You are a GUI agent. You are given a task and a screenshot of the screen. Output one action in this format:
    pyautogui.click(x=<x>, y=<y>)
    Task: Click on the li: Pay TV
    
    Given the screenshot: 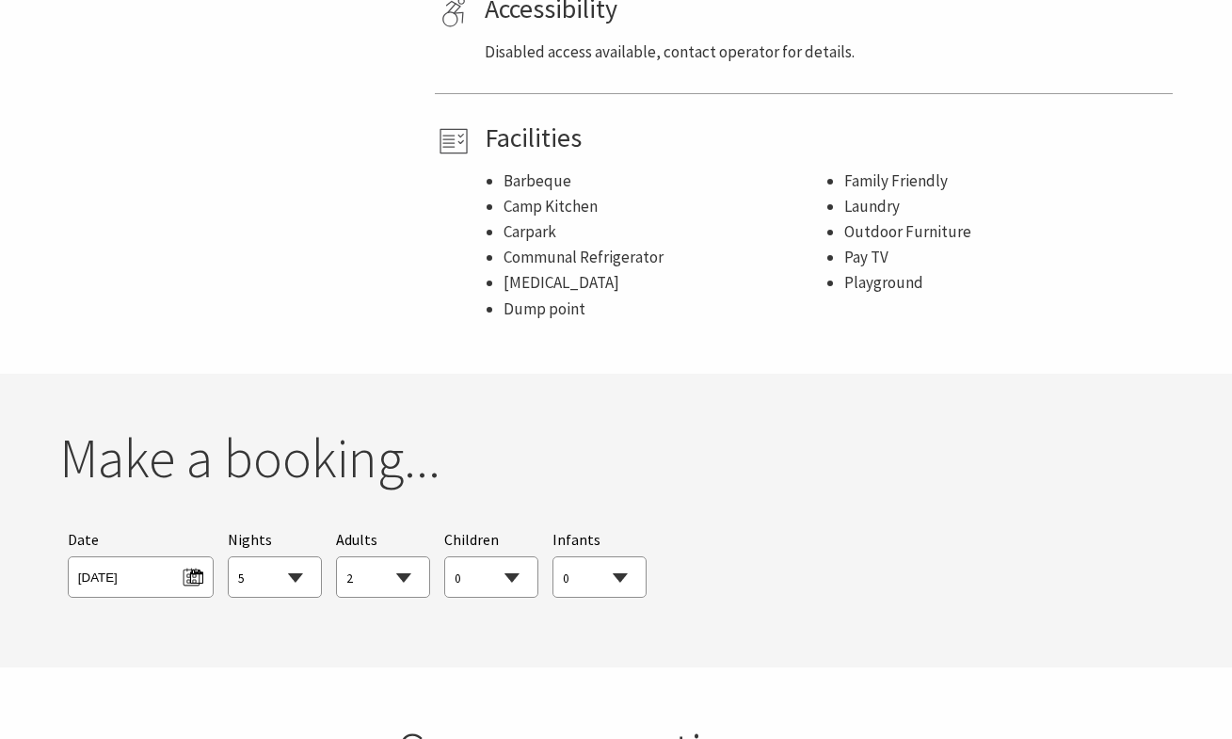 What is the action you would take?
    pyautogui.click(x=1005, y=257)
    